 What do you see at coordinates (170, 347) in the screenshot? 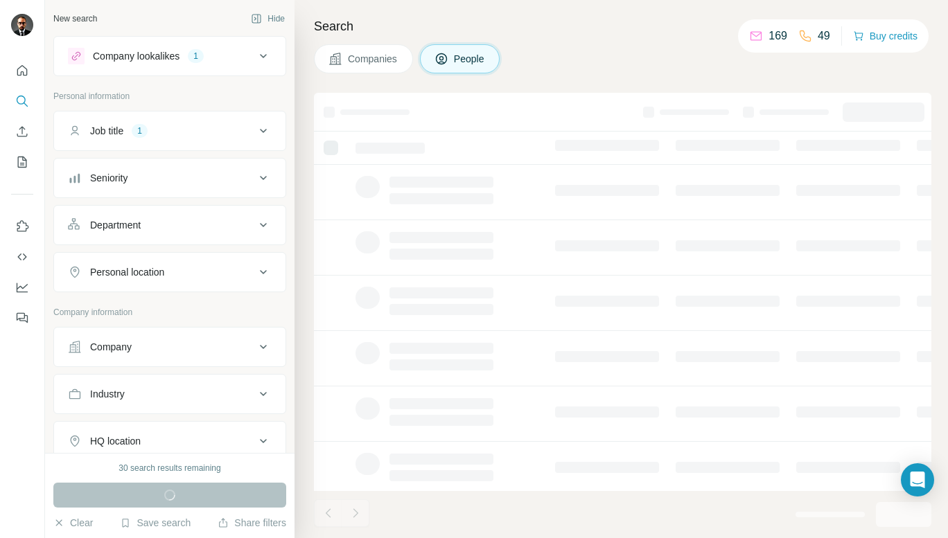
I see `button: Company` at bounding box center [170, 347].